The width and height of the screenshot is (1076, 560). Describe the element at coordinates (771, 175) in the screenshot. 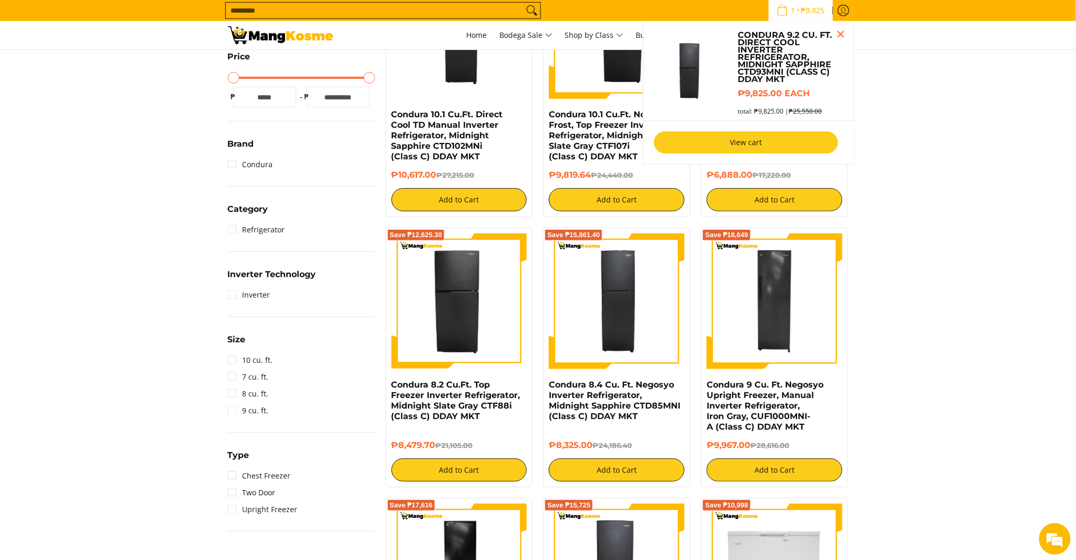

I see `del: ₱17,220.00` at that location.